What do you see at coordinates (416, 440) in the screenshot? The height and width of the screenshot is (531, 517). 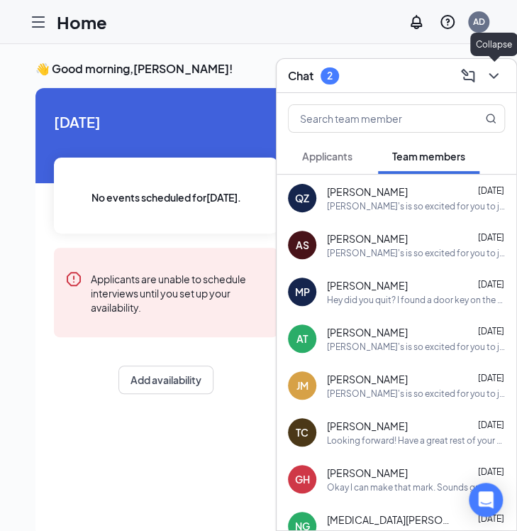 I see `div: Looking forward! Have a great rest of your day.` at bounding box center [416, 440].